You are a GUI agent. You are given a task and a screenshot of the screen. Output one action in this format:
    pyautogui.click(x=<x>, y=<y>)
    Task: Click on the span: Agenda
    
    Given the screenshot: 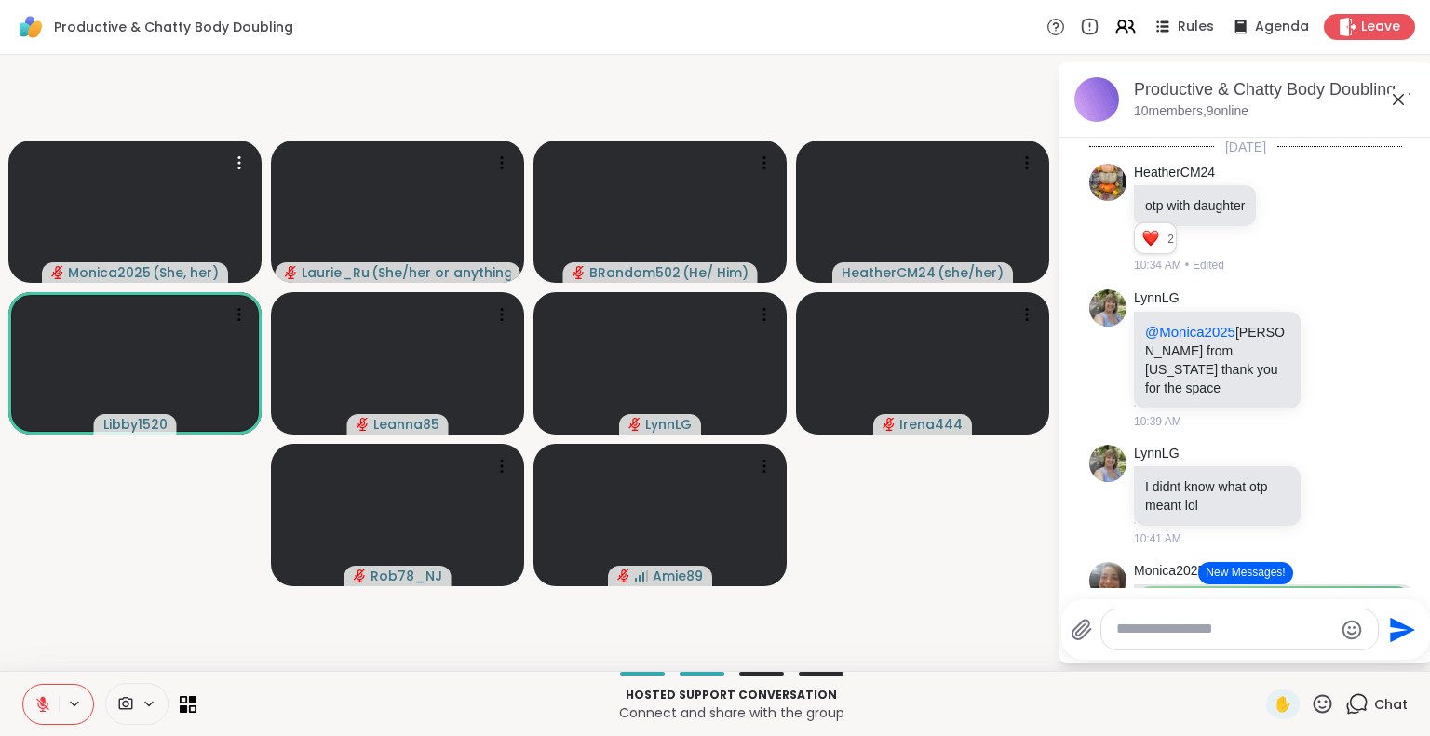 What is the action you would take?
    pyautogui.click(x=1282, y=27)
    